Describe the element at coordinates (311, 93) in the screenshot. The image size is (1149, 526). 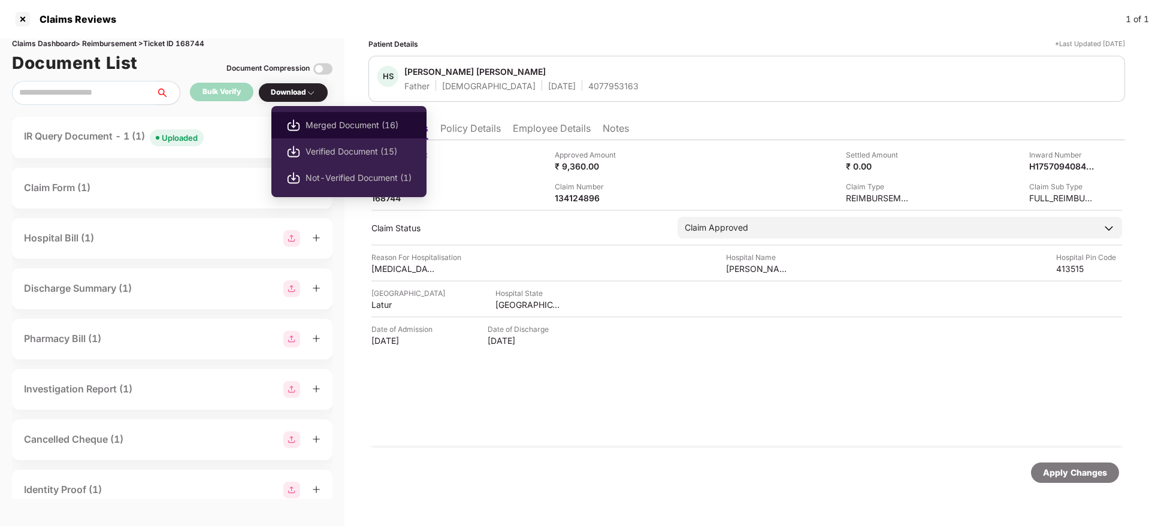
I see `img: svg+xml;base64,PHN2ZyBpZD0iRHJvcGRvd24tMzJ4MzIiIHhtbG5zPSJodHRwOi8vd3d3LnczLm9yZy8yMDAwL3N2ZyIgd2...` at that location.